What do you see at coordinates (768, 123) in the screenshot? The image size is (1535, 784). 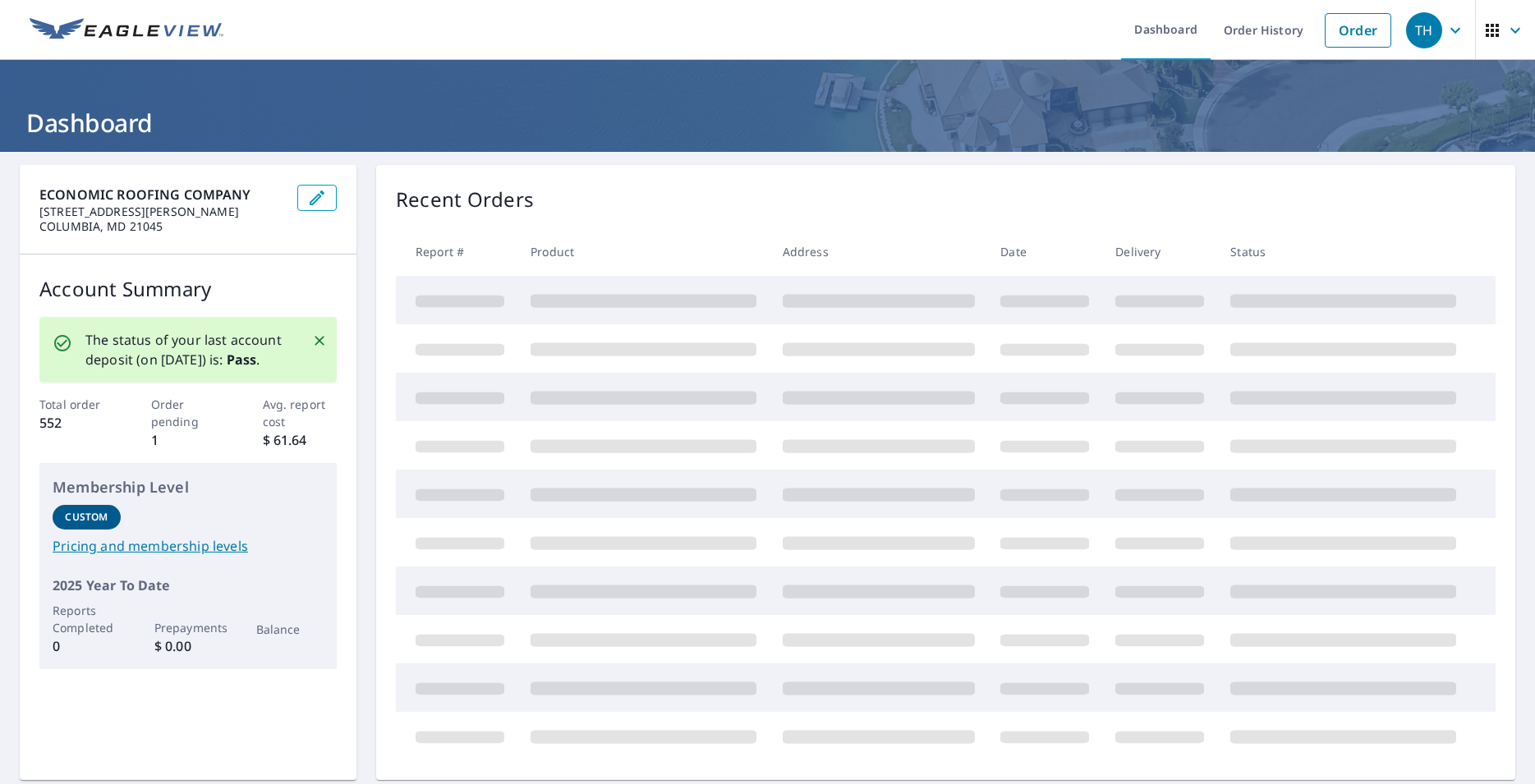 I see `h1: Dashboard` at bounding box center [768, 123].